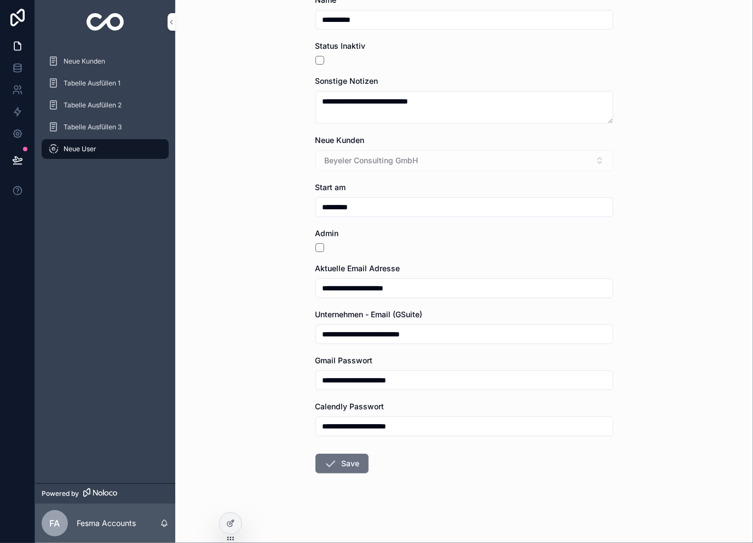 This screenshot has width=753, height=543. What do you see at coordinates (331, 187) in the screenshot?
I see `span: Start am` at bounding box center [331, 187].